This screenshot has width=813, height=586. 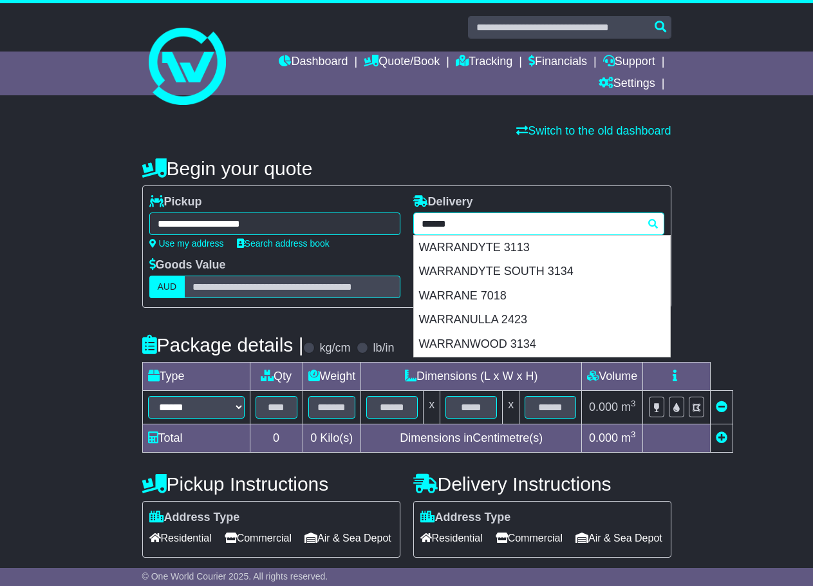 I want to click on a: Quote/Book, so click(x=402, y=62).